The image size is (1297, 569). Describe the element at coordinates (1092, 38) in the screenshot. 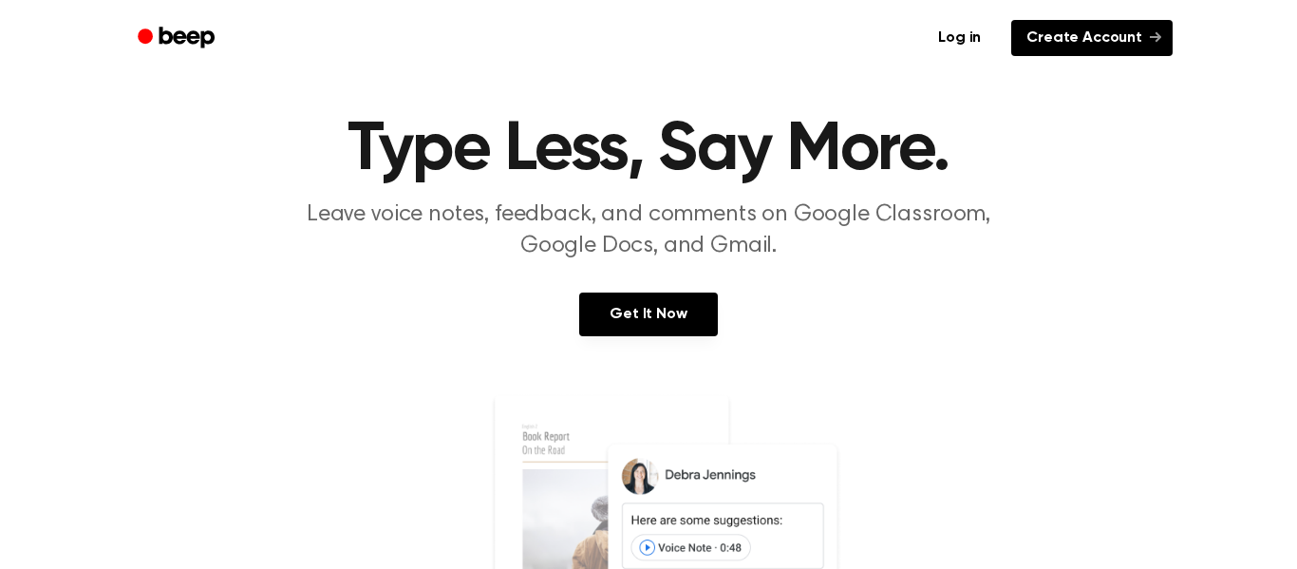

I see `a: Create Account` at that location.